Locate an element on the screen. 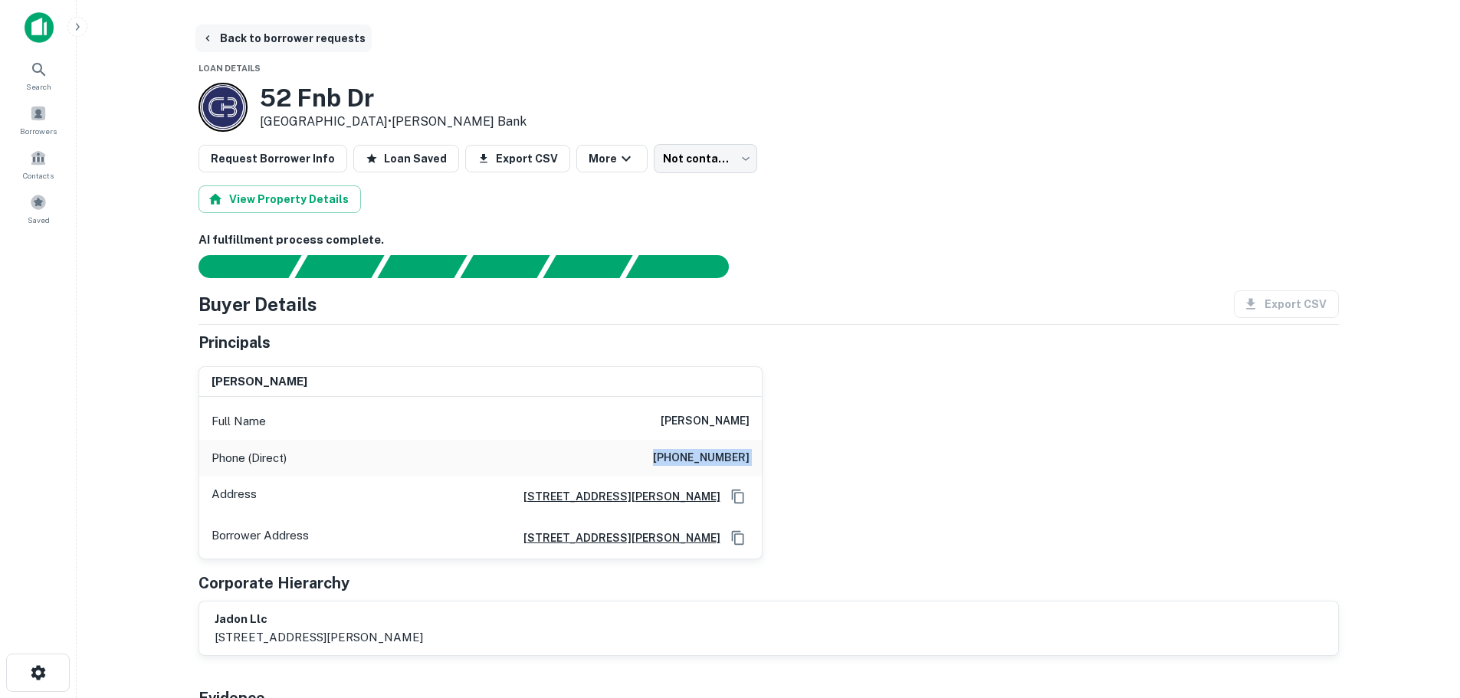  a: Contacts is located at coordinates (38, 164).